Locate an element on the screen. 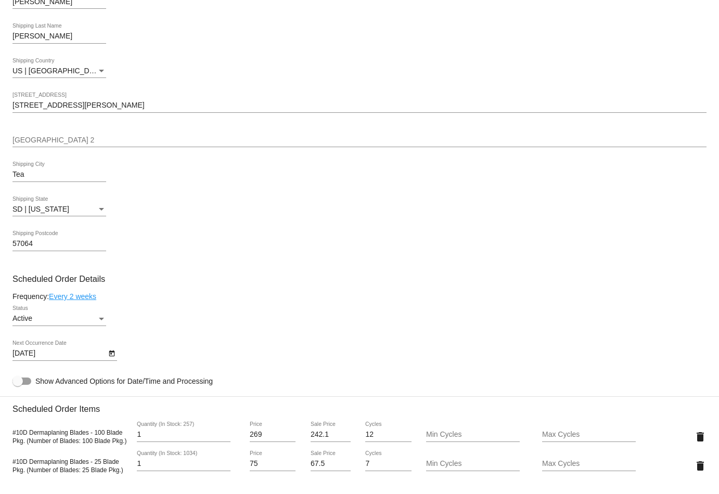  span: Show Advanced Options for Date/Time and Processing is located at coordinates (124, 381).